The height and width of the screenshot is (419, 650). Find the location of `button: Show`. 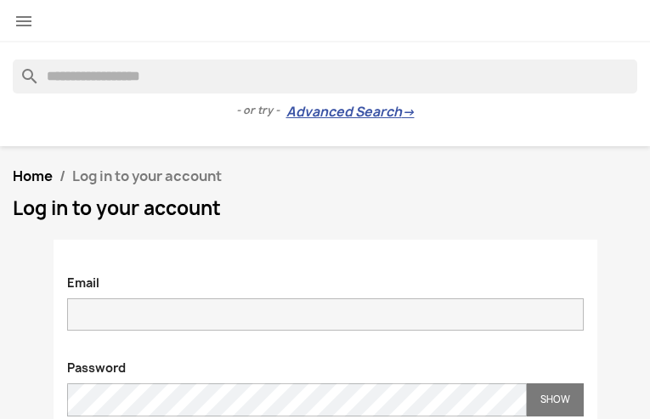

button: Show is located at coordinates (555, 399).